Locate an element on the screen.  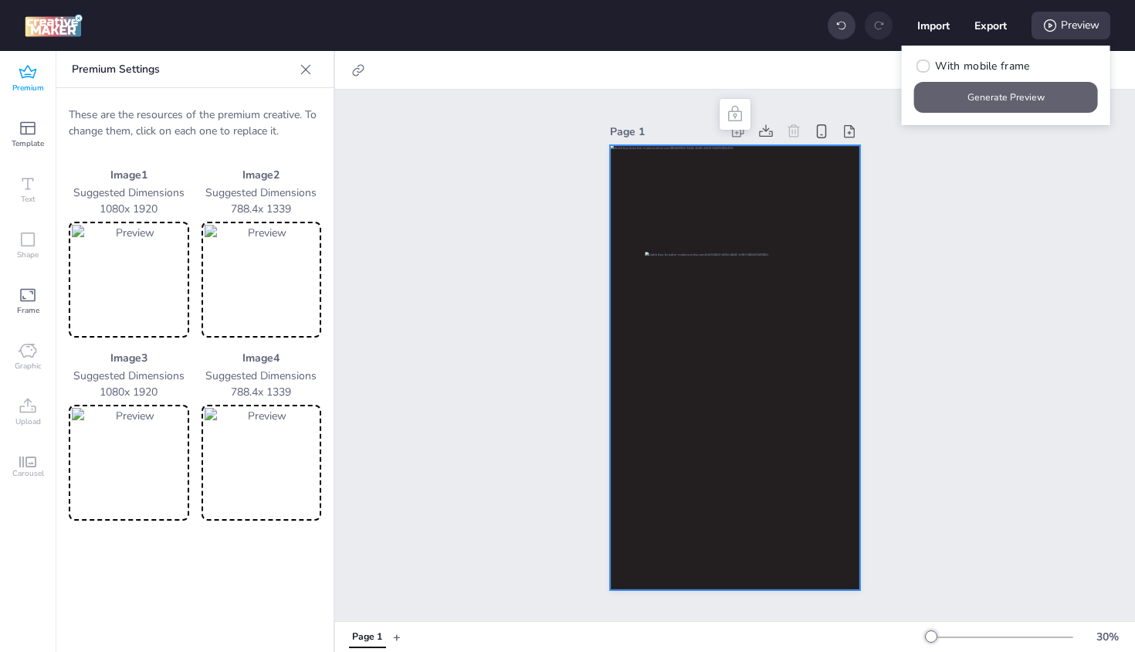
span: Shape is located at coordinates (28, 255).